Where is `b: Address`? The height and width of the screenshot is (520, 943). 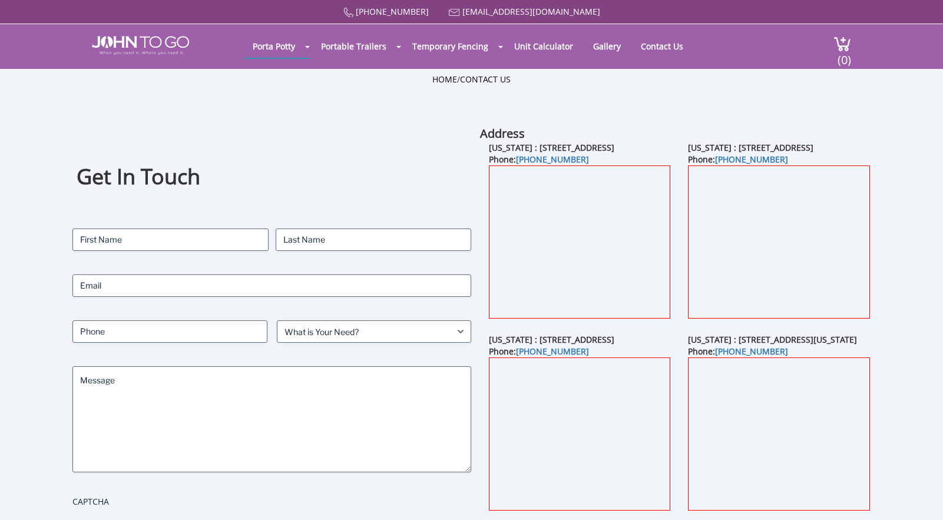 b: Address is located at coordinates (502, 133).